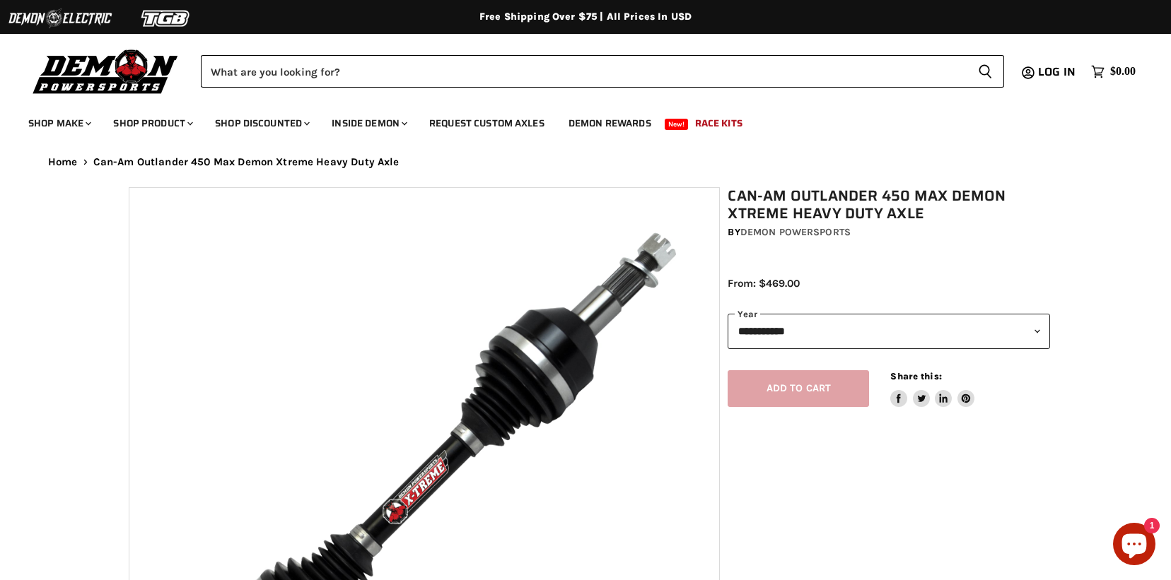 This screenshot has height=580, width=1171. Describe the element at coordinates (60, 18) in the screenshot. I see `img: Demon Electric Logo 2` at that location.